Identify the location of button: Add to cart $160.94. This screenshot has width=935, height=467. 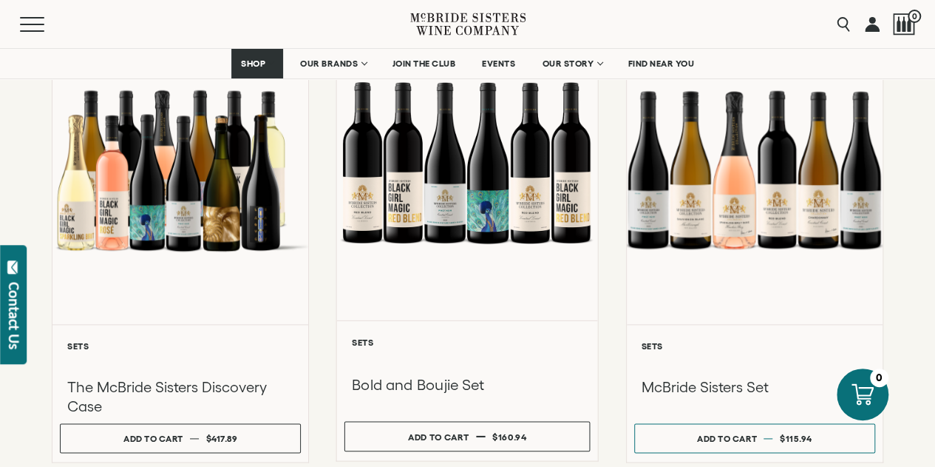
(467, 435).